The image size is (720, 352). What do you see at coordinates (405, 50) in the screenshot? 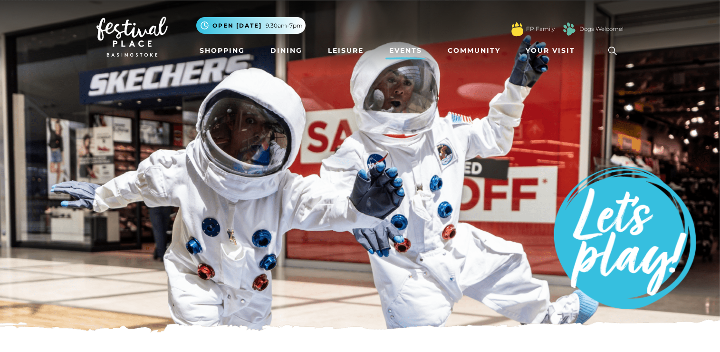
I see `a: Events` at bounding box center [405, 50].